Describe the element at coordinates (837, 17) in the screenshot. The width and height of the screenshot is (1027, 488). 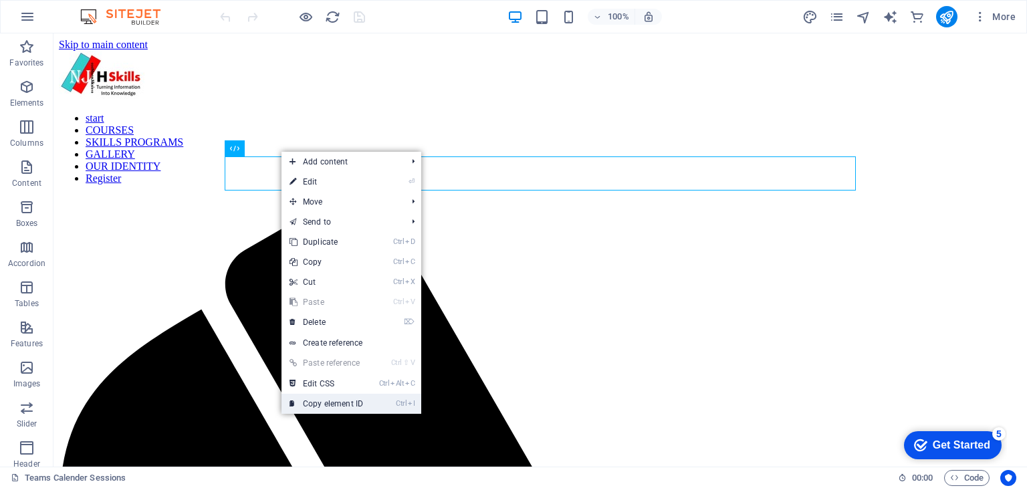
I see `i: Pages (Ctrl+Alt+S)` at that location.